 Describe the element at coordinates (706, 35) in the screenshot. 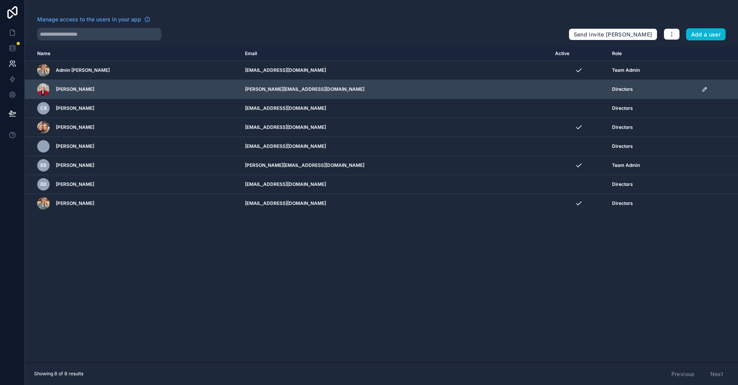

I see `button: Add a user` at that location.